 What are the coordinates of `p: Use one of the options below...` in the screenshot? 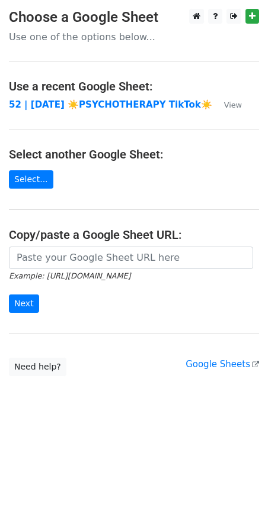 It's located at (134, 37).